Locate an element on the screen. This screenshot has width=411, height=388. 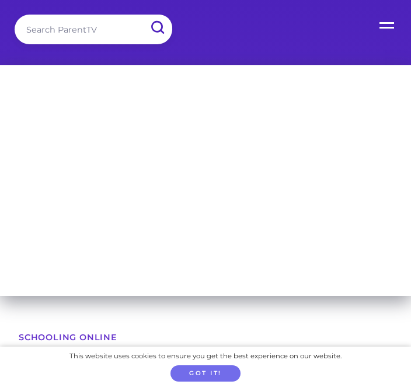
input: Submit is located at coordinates (157, 27).